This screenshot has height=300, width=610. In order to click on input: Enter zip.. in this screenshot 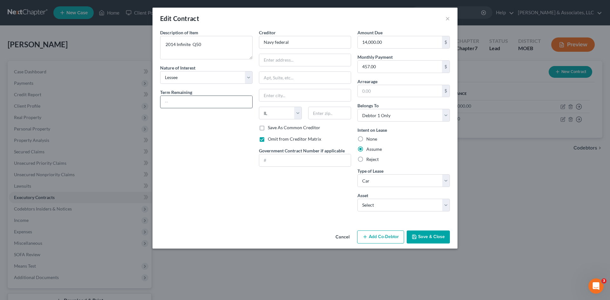, I will do `click(329, 113)`.